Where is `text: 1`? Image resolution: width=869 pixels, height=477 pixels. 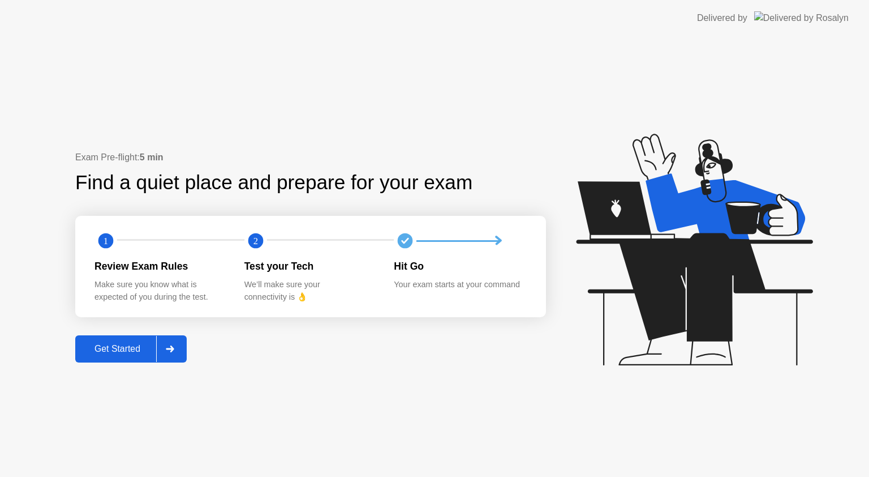
text: 1 is located at coordinates (106, 241).